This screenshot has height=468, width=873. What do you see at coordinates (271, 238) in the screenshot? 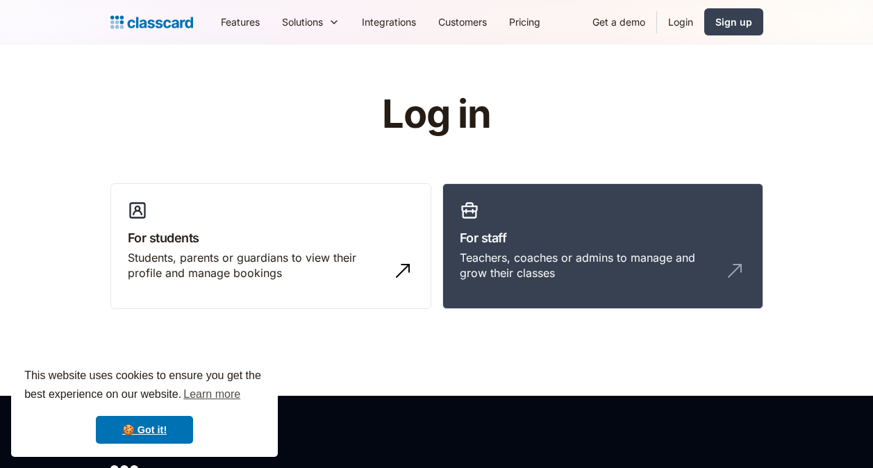
I see `h3: For students` at bounding box center [271, 238].